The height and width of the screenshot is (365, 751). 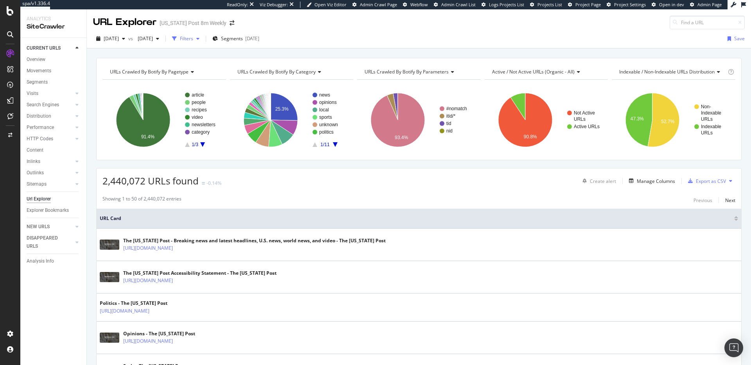 What do you see at coordinates (46, 242) in the screenshot?
I see `div: DISAPPEARED URLS` at bounding box center [46, 242].